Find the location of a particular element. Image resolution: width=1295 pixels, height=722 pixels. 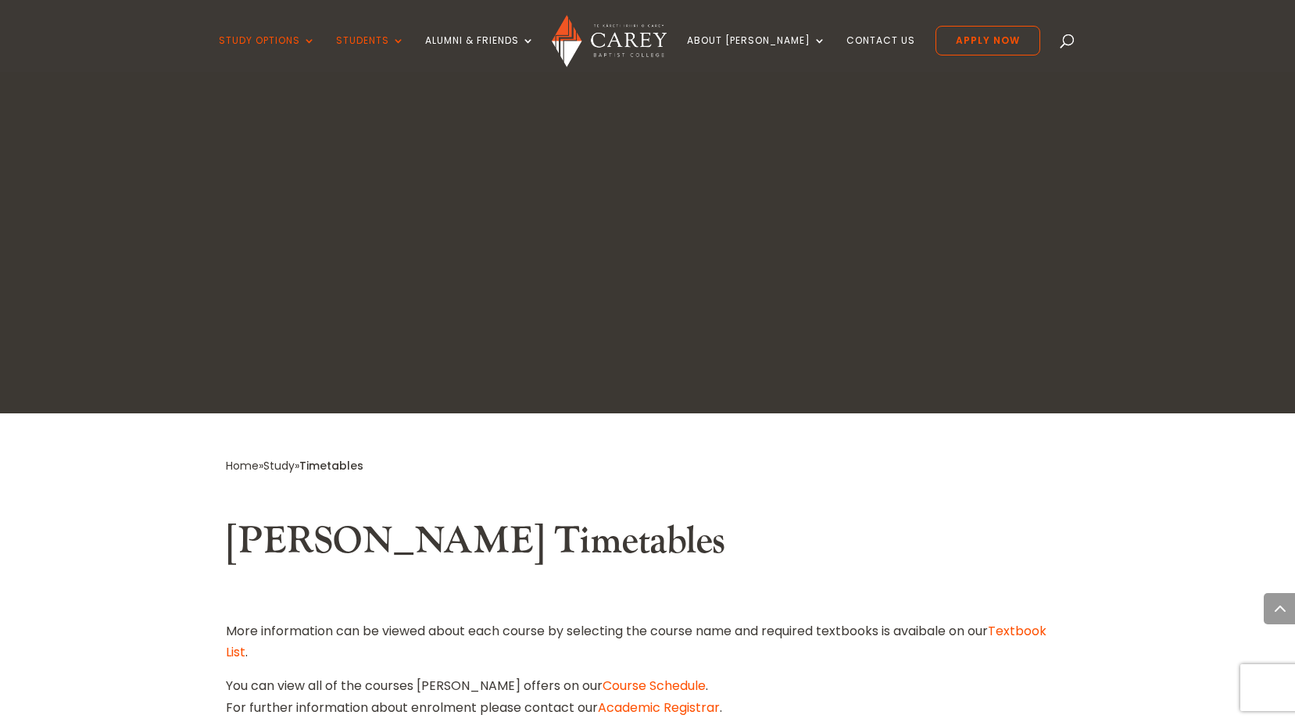

span: Timetables is located at coordinates (331, 466).